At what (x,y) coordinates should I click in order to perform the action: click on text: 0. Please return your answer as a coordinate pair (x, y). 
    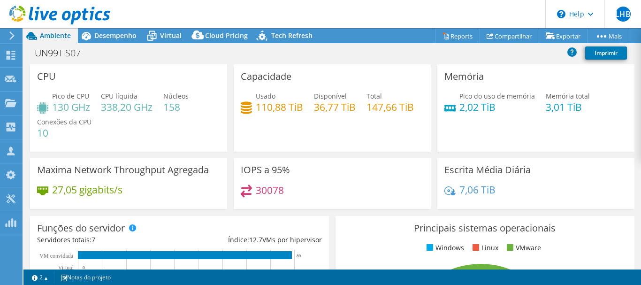
    Looking at the image, I should click on (84, 267).